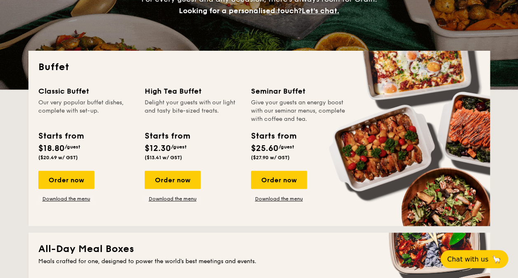 The width and height of the screenshot is (518, 278). Describe the element at coordinates (193, 91) in the screenshot. I see `div: High Tea Buffet` at that location.